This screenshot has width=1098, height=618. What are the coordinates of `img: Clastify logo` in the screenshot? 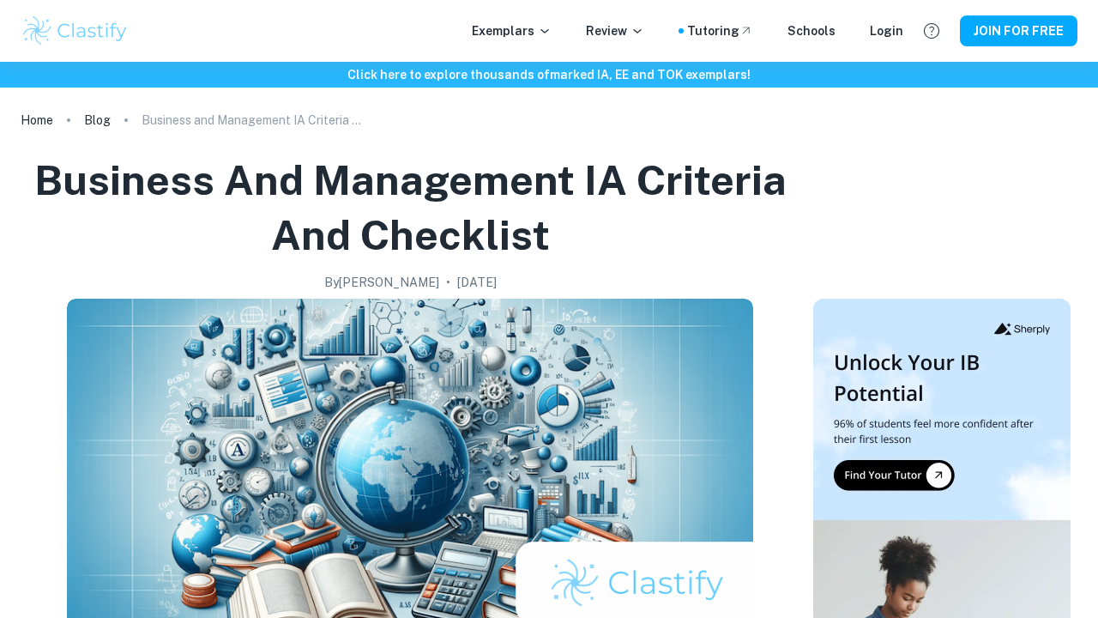 It's located at (75, 31).